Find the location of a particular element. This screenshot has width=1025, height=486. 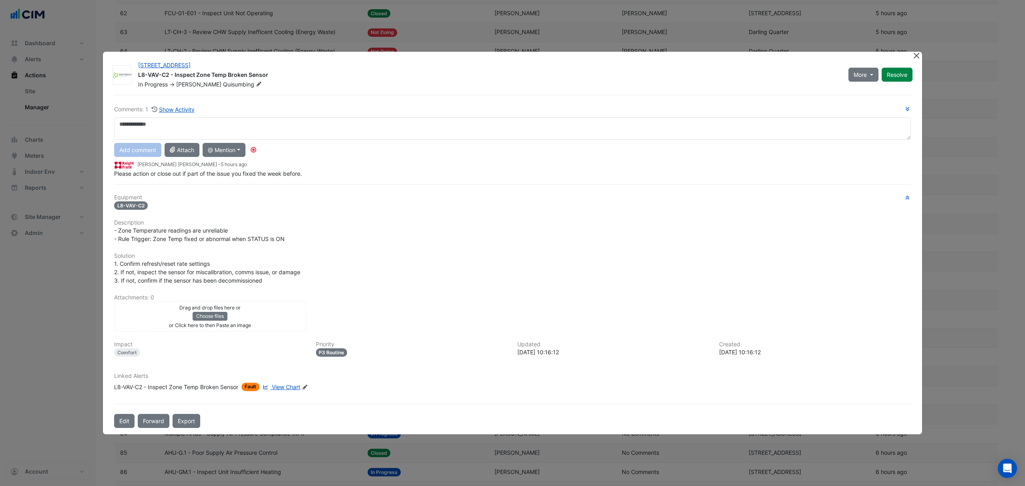

h6: Created is located at coordinates (815, 344).